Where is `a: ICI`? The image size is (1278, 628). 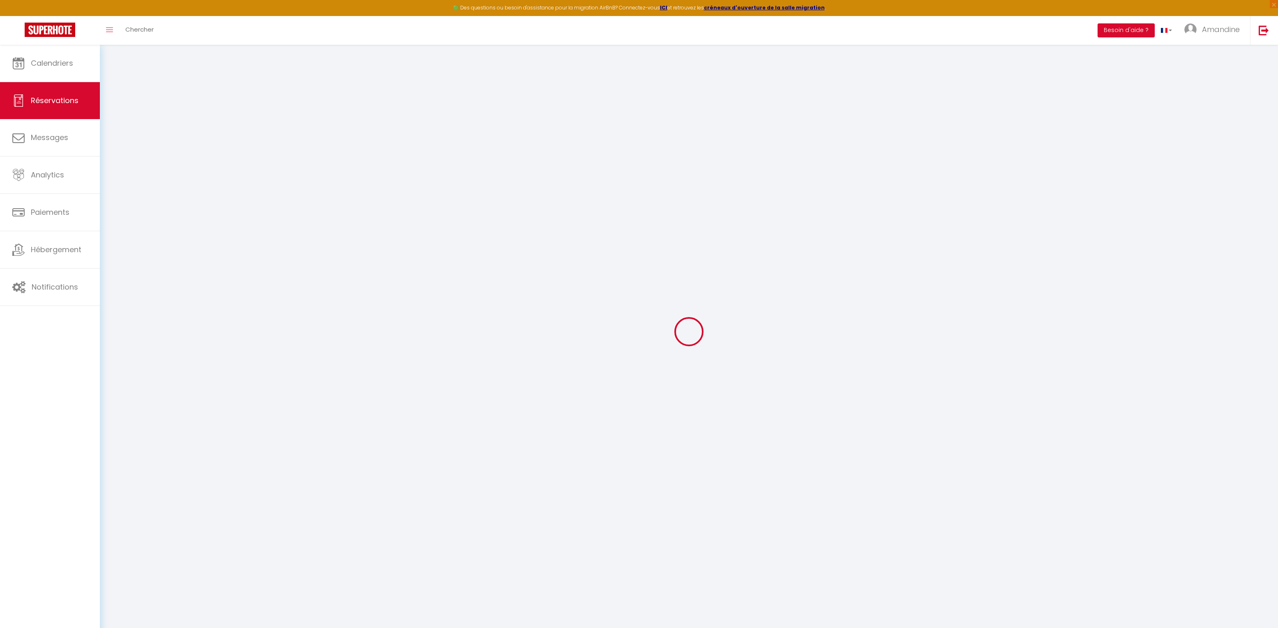
a: ICI is located at coordinates (664, 7).